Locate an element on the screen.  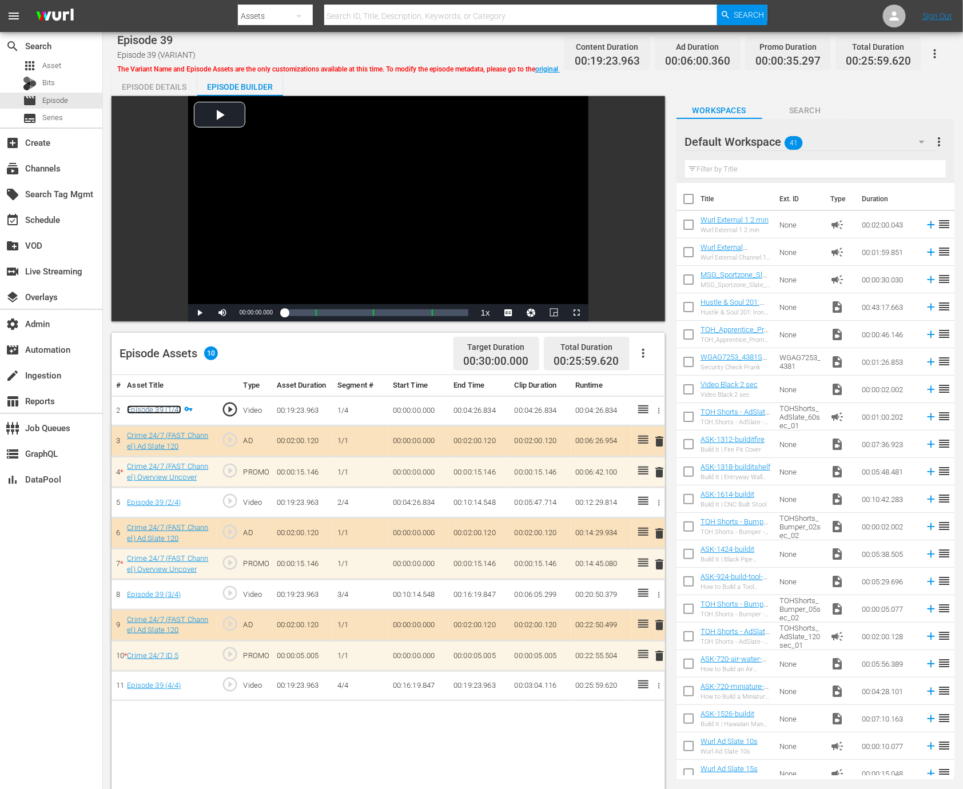
a: Episode 39 (1/4) is located at coordinates (154, 409).